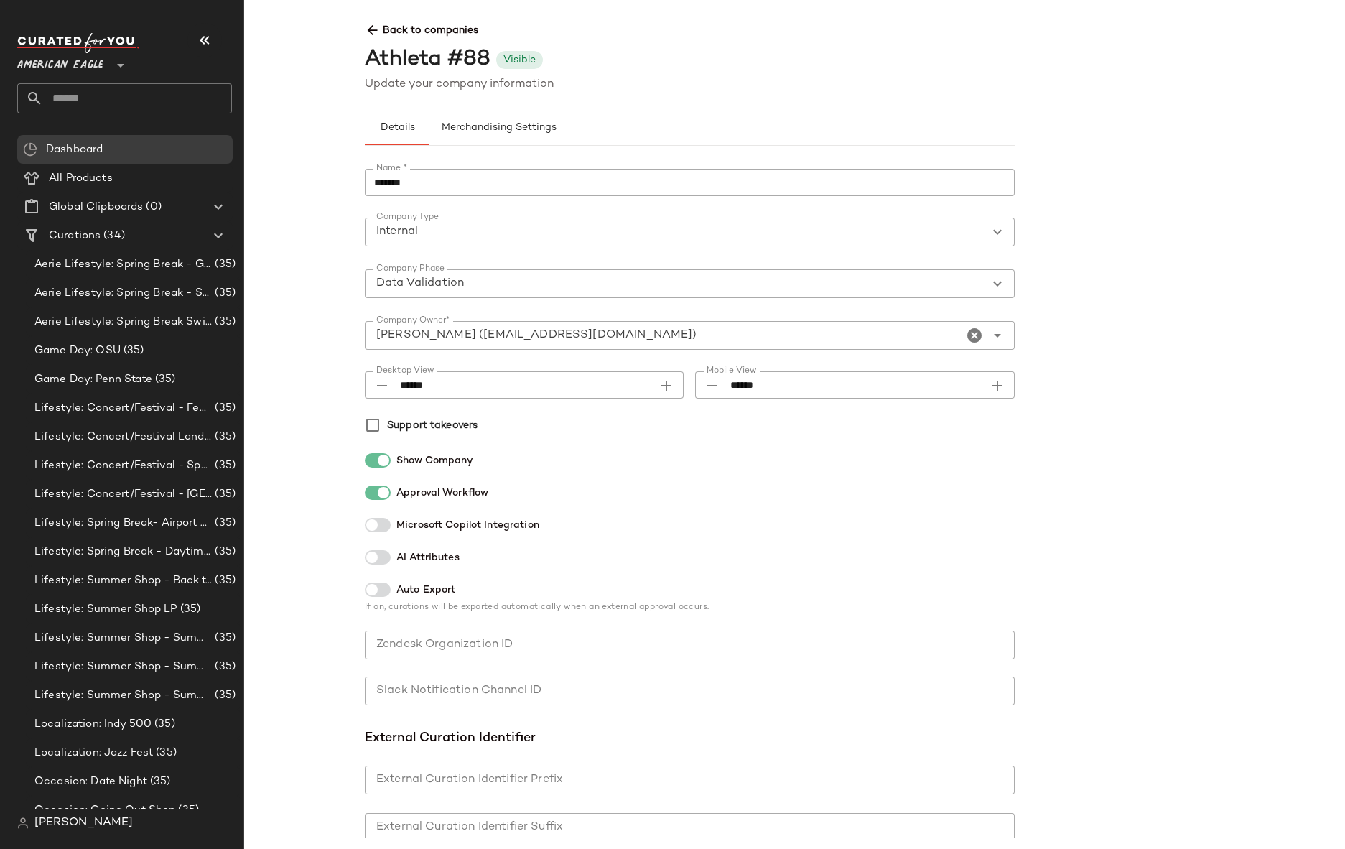 The width and height of the screenshot is (1345, 849). I want to click on span: Internal, so click(397, 232).